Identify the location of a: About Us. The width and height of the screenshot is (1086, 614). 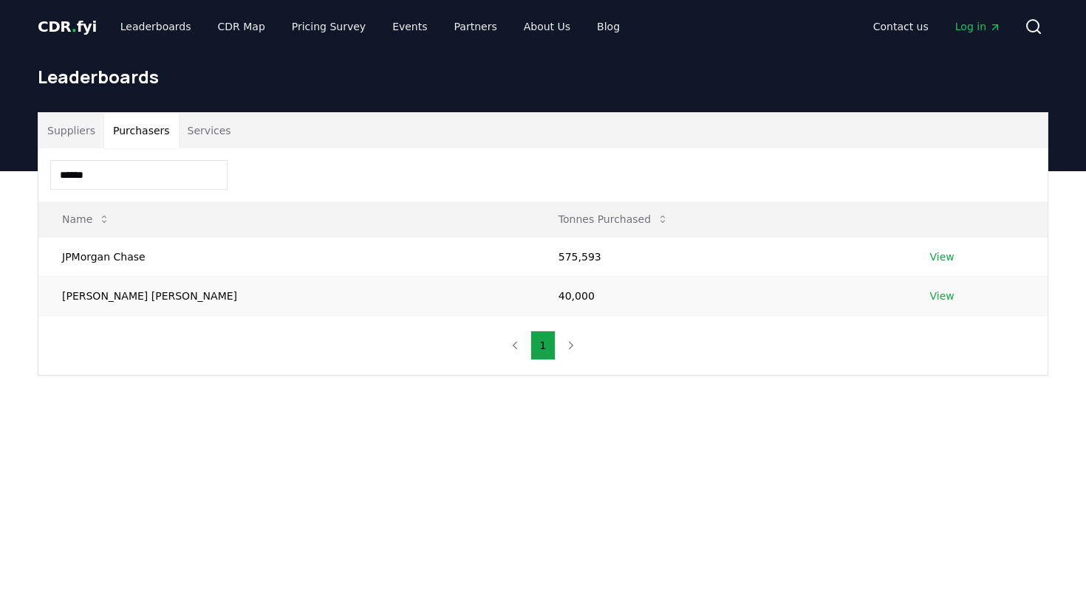
(546, 27).